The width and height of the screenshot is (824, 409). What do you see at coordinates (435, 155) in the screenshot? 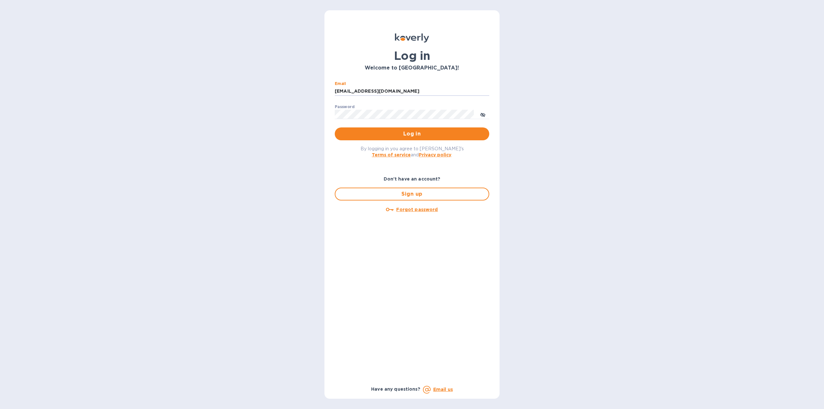
I see `a: Privacy policy` at bounding box center [435, 155].